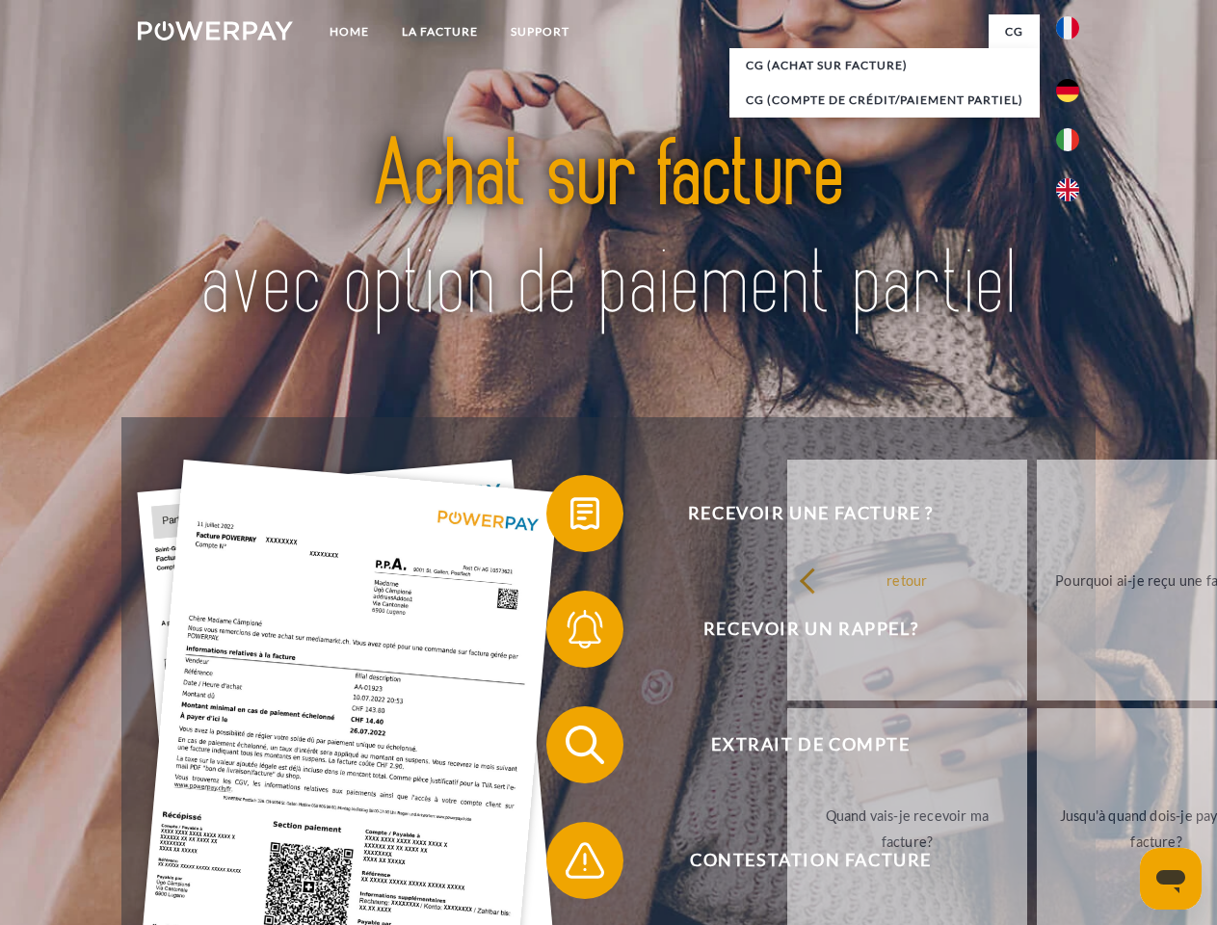 The image size is (1217, 925). I want to click on button: Extrait de compte, so click(797, 745).